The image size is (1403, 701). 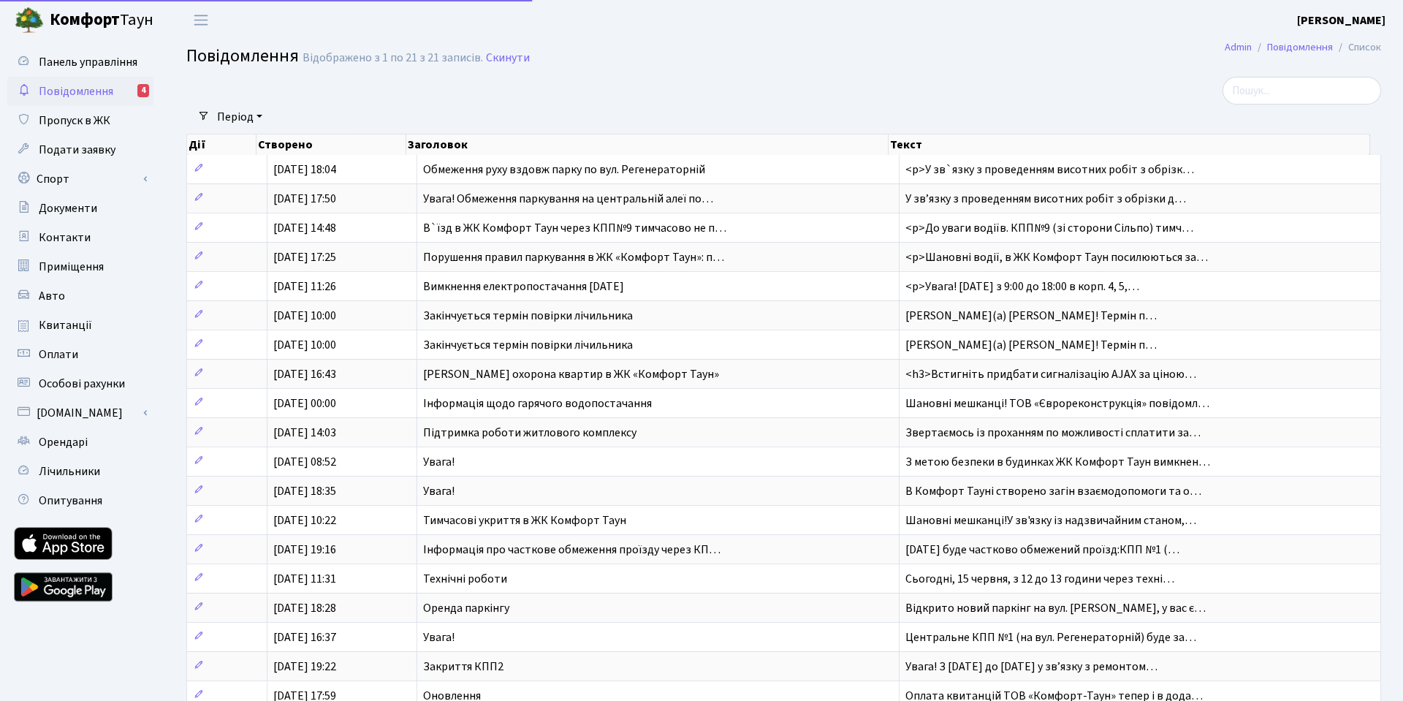 I want to click on a: Квитанції, so click(x=80, y=325).